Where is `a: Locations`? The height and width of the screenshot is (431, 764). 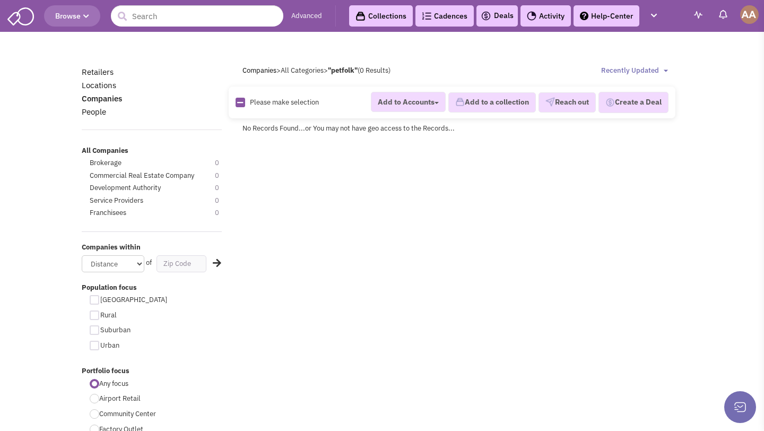
a: Locations is located at coordinates (99, 85).